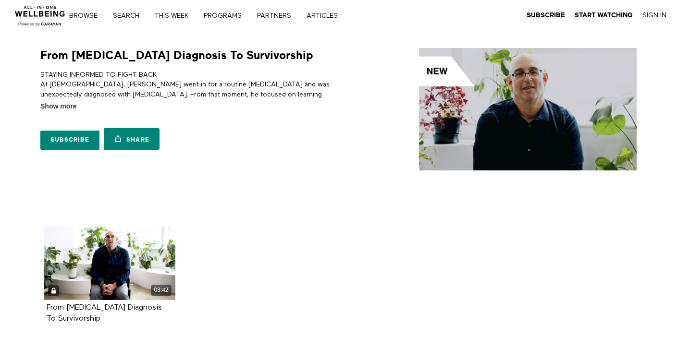  What do you see at coordinates (58, 106) in the screenshot?
I see `span: Show more` at bounding box center [58, 106].